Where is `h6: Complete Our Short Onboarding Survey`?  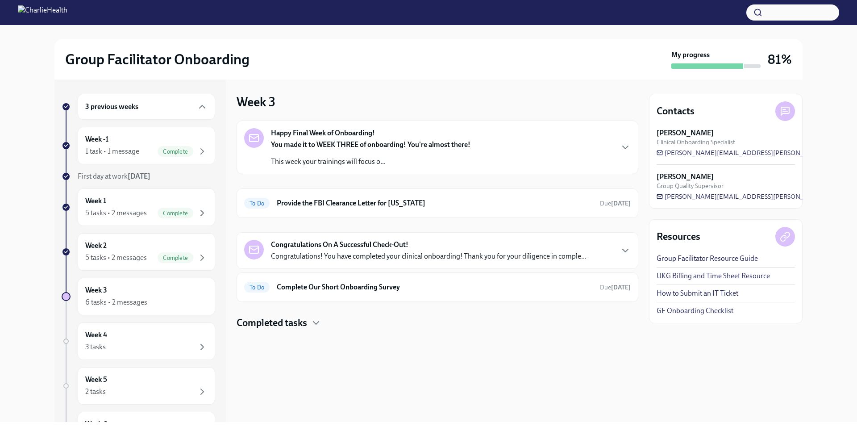 h6: Complete Our Short Onboarding Survey is located at coordinates (435, 287).